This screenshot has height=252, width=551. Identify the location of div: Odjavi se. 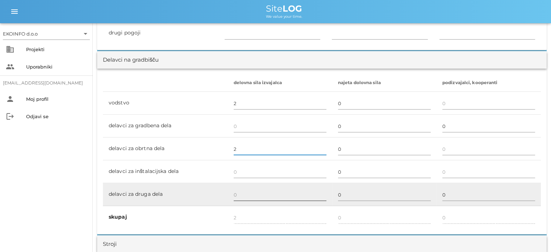
(56, 116).